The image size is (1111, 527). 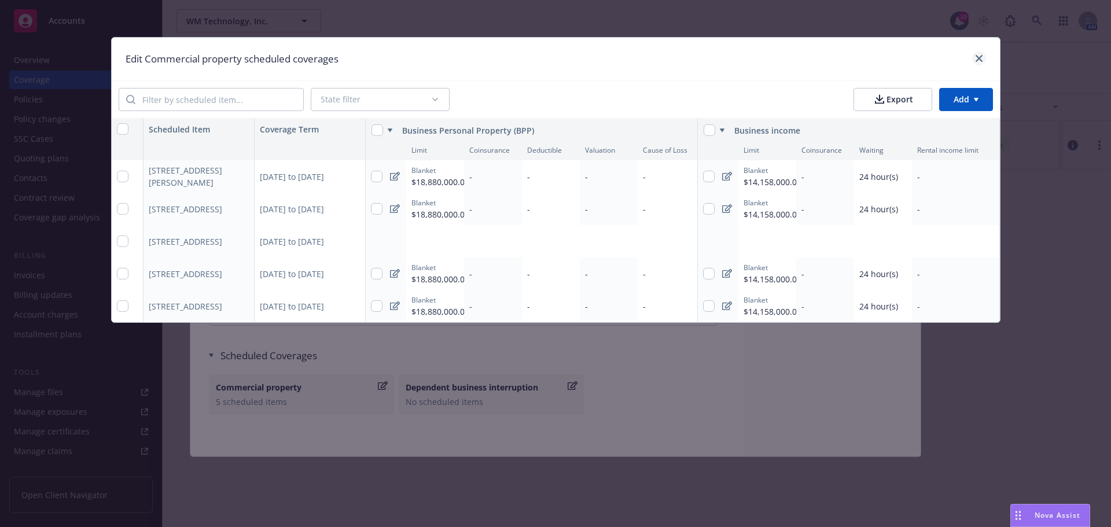 What do you see at coordinates (668, 150) in the screenshot?
I see `div: Cause of Loss` at bounding box center [668, 150].